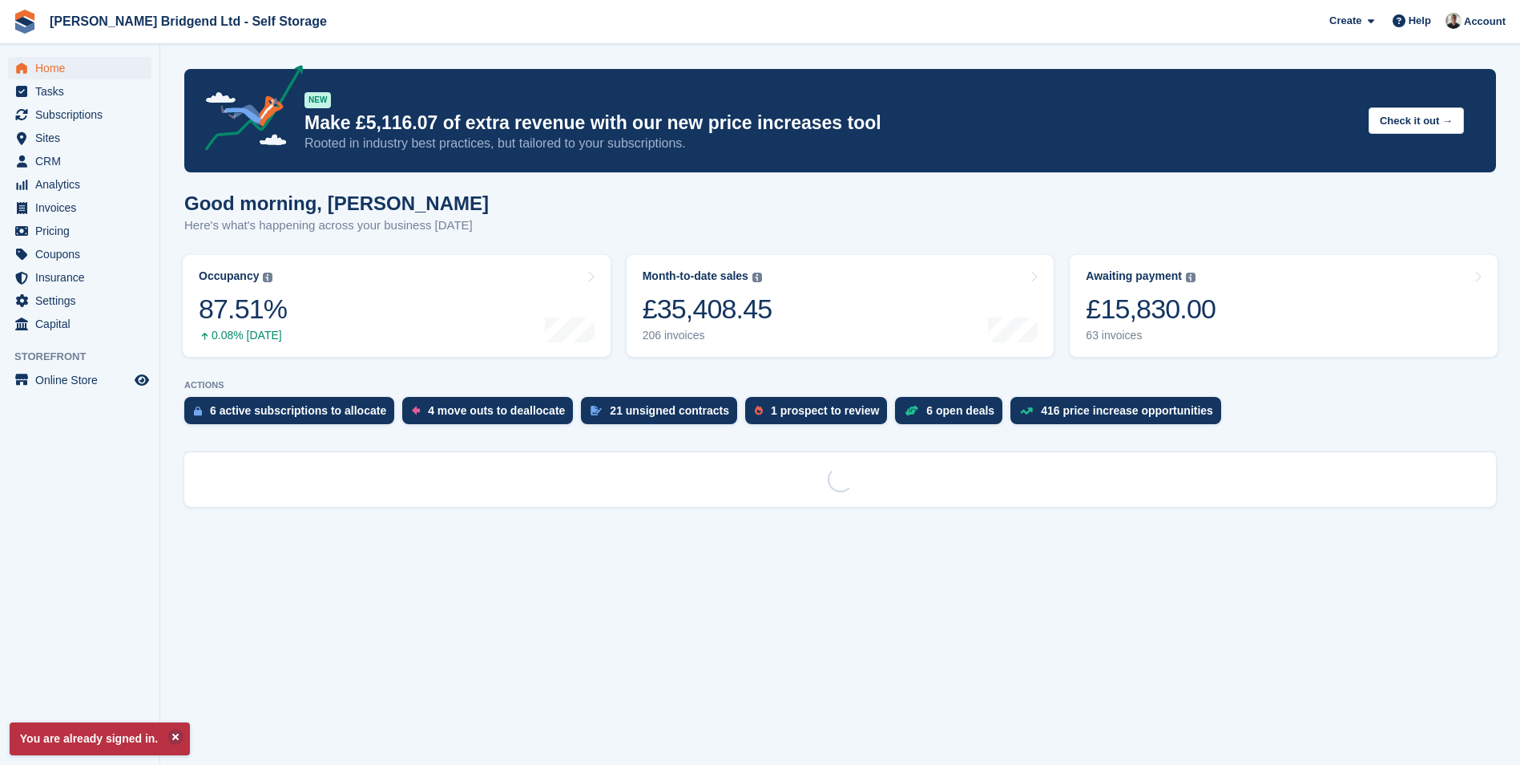  I want to click on div: 4 move outs to deallocate, so click(496, 410).